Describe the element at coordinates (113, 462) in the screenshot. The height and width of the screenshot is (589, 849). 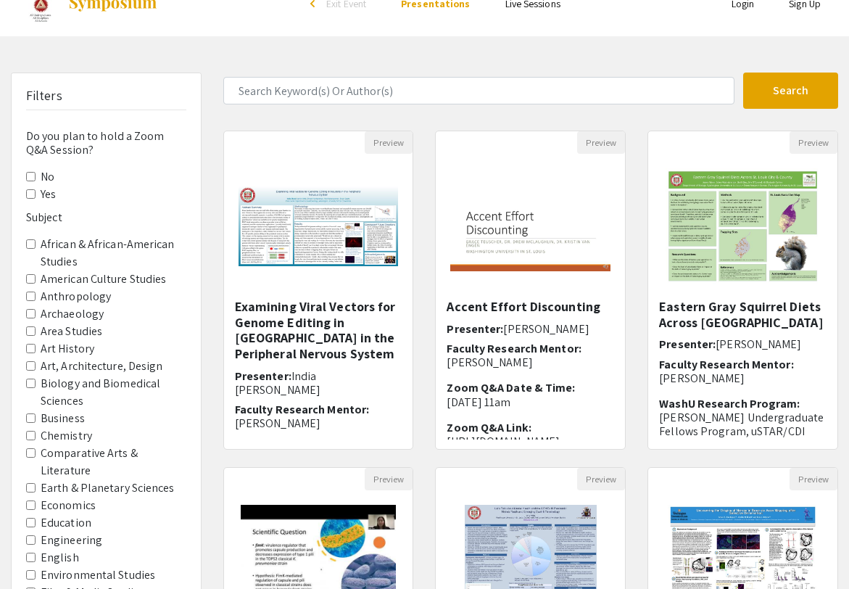
I see `label: Comparative Arts & Literature` at that location.